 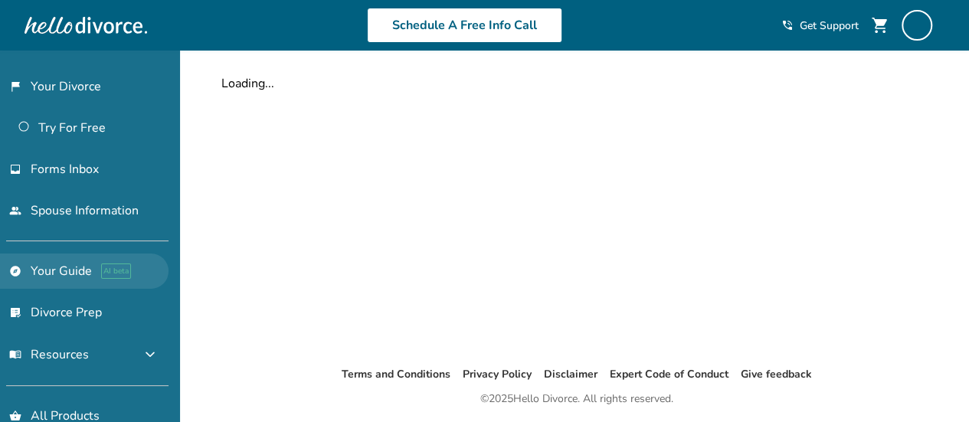 What do you see at coordinates (464, 25) in the screenshot?
I see `a: Schedule A Free Info Call` at bounding box center [464, 25].